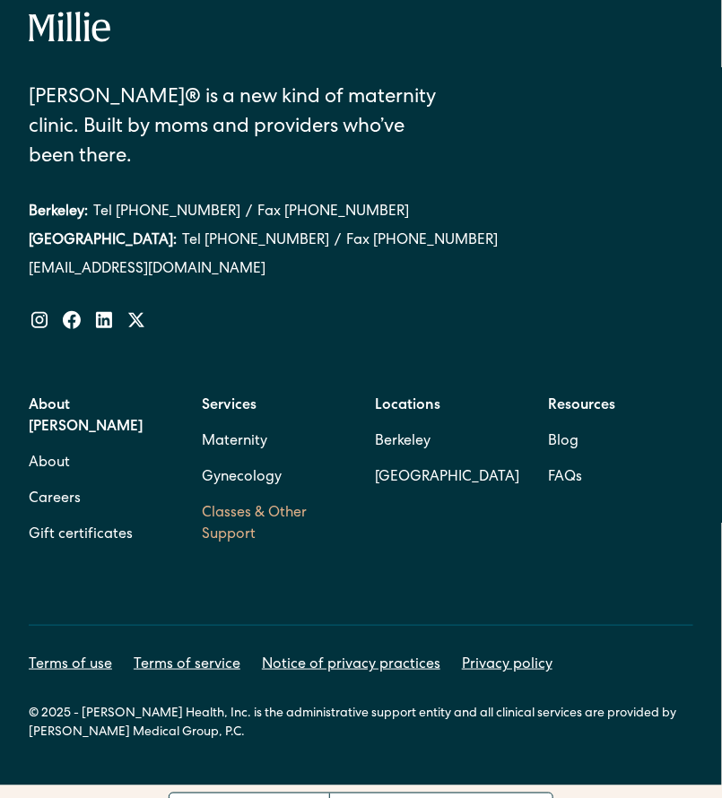  Describe the element at coordinates (448, 442) in the screenshot. I see `a: Berkeley` at that location.